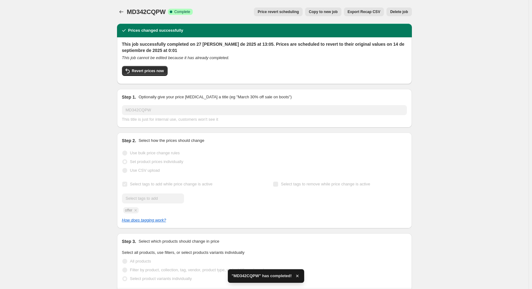  What do you see at coordinates (170, 119) in the screenshot?
I see `span: This title is just for internal use, customers won't see it` at bounding box center [170, 119].